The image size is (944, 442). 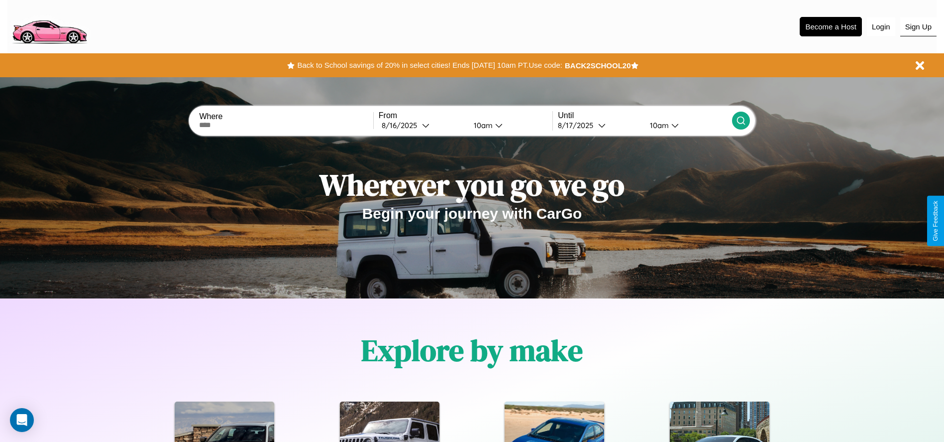 What do you see at coordinates (936, 221) in the screenshot?
I see `div: Give Feedback` at bounding box center [936, 221].